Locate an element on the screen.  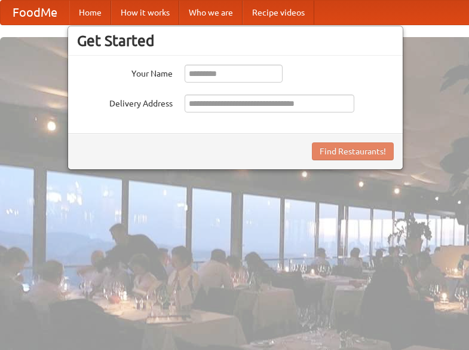
a: Who we are is located at coordinates (211, 13).